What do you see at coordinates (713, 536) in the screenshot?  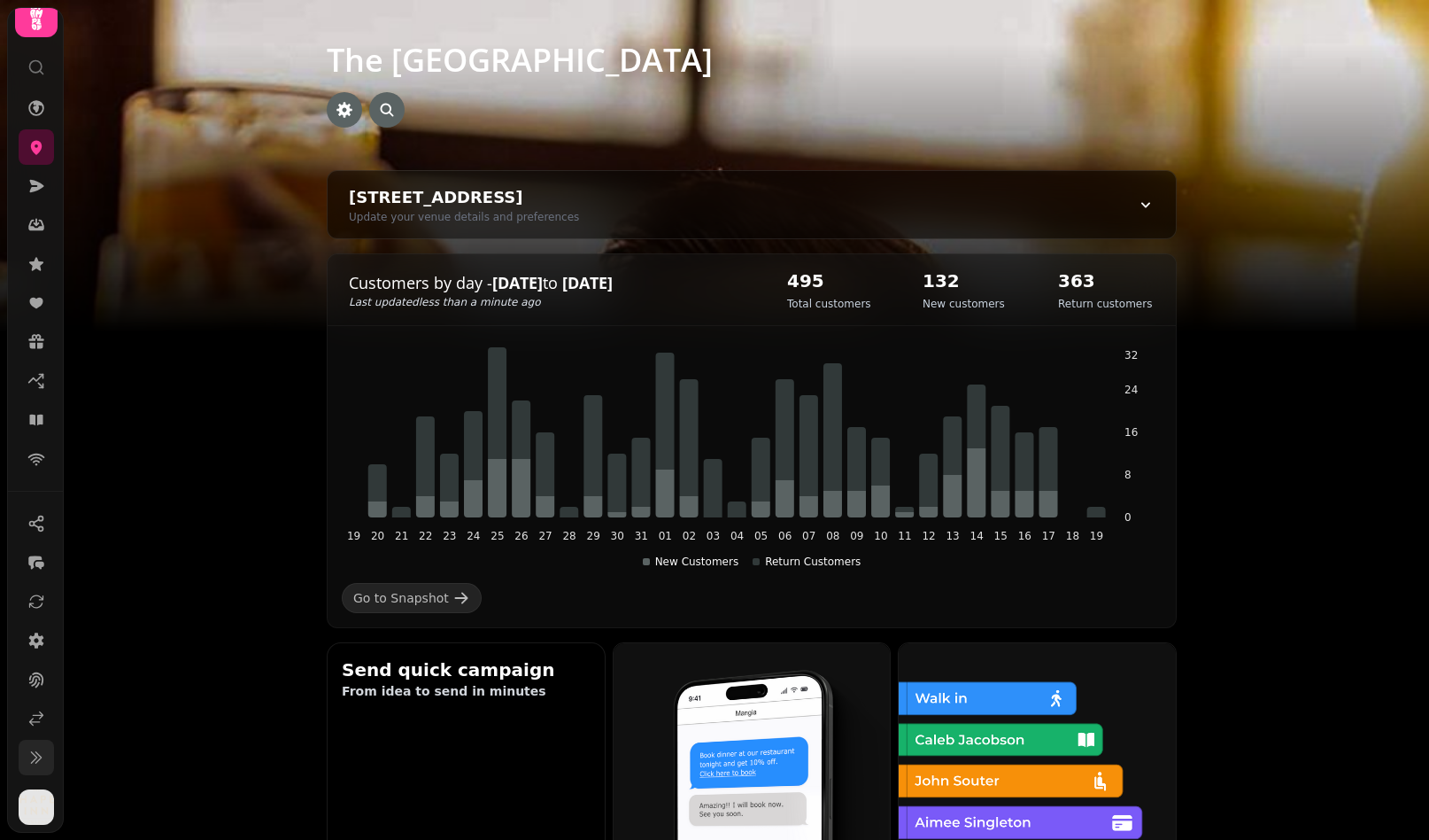 I see `tspan: 03` at bounding box center [713, 536].